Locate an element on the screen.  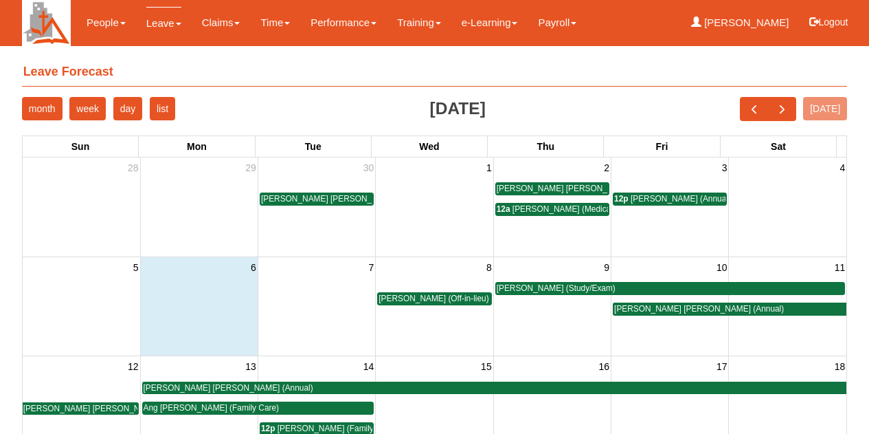
span: Sat is located at coordinates (779, 146).